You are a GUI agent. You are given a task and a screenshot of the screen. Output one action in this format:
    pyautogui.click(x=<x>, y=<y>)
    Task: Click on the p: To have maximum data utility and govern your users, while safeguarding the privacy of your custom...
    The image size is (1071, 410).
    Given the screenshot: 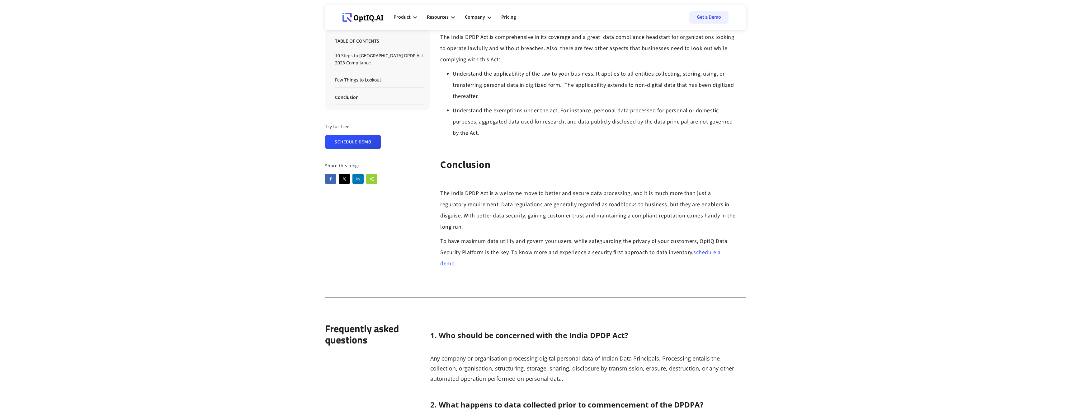 What is the action you would take?
    pyautogui.click(x=588, y=253)
    